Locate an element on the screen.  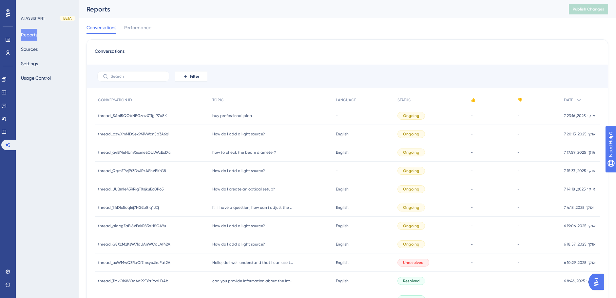
span: Publish Changes is located at coordinates (588, 9).